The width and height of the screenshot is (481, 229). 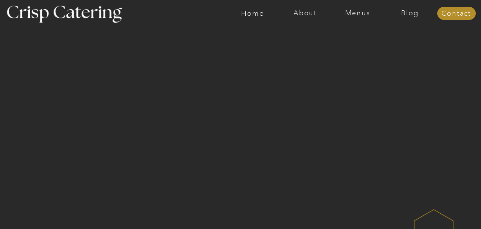 What do you see at coordinates (252, 13) in the screenshot?
I see `a: Home` at bounding box center [252, 13].